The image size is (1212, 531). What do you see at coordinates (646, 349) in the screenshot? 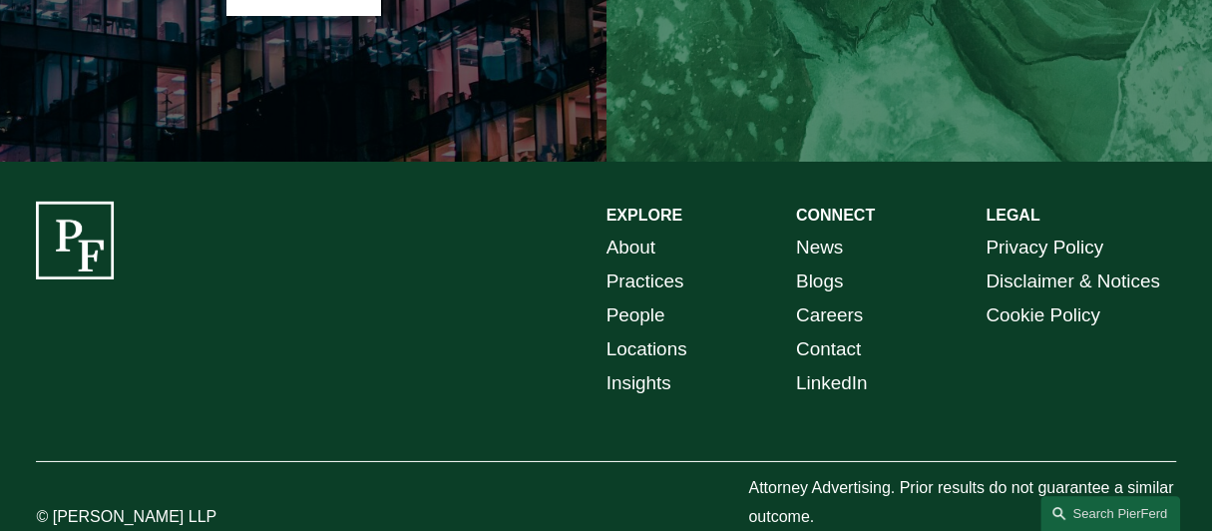
I see `a: Locations` at bounding box center [646, 349].